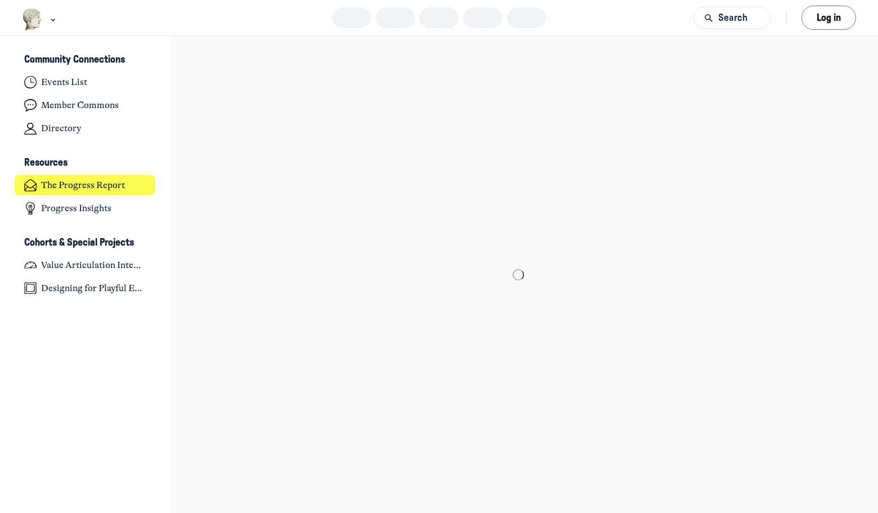 This screenshot has height=513, width=878. I want to click on h4: The Progress Report, so click(83, 185).